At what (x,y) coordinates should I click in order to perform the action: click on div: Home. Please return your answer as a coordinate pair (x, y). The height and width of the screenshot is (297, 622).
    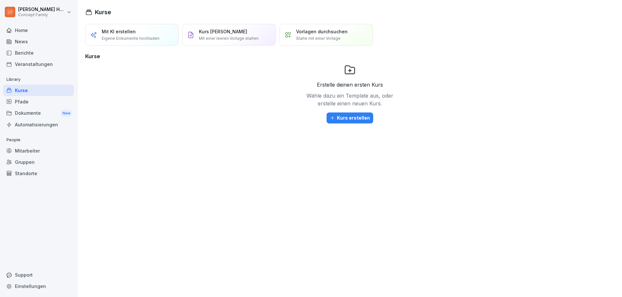
    Looking at the image, I should click on (39, 30).